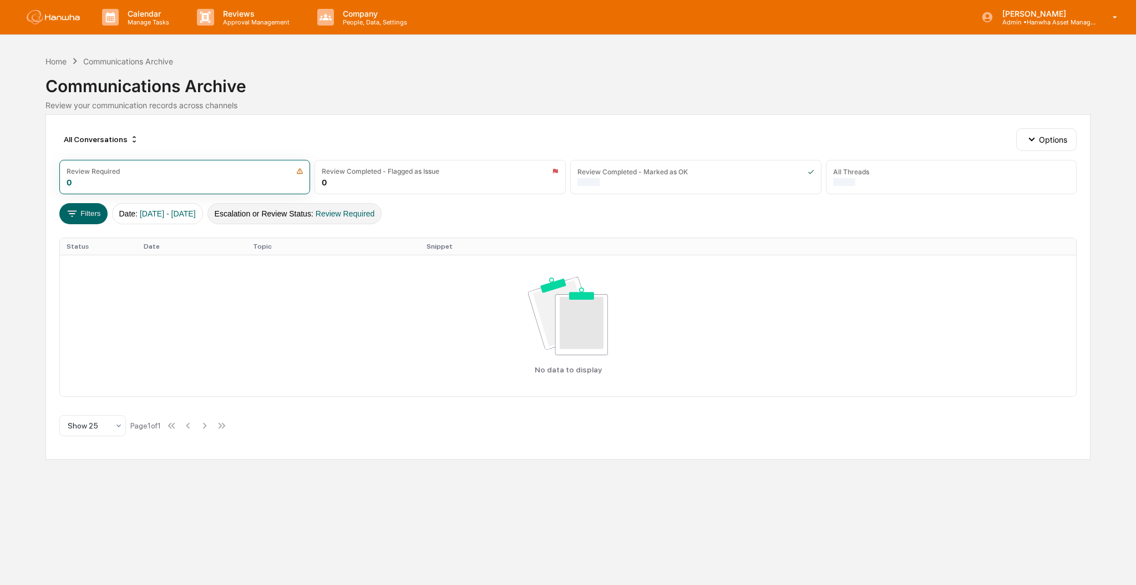  What do you see at coordinates (333, 246) in the screenshot?
I see `th: Topic` at bounding box center [333, 246].